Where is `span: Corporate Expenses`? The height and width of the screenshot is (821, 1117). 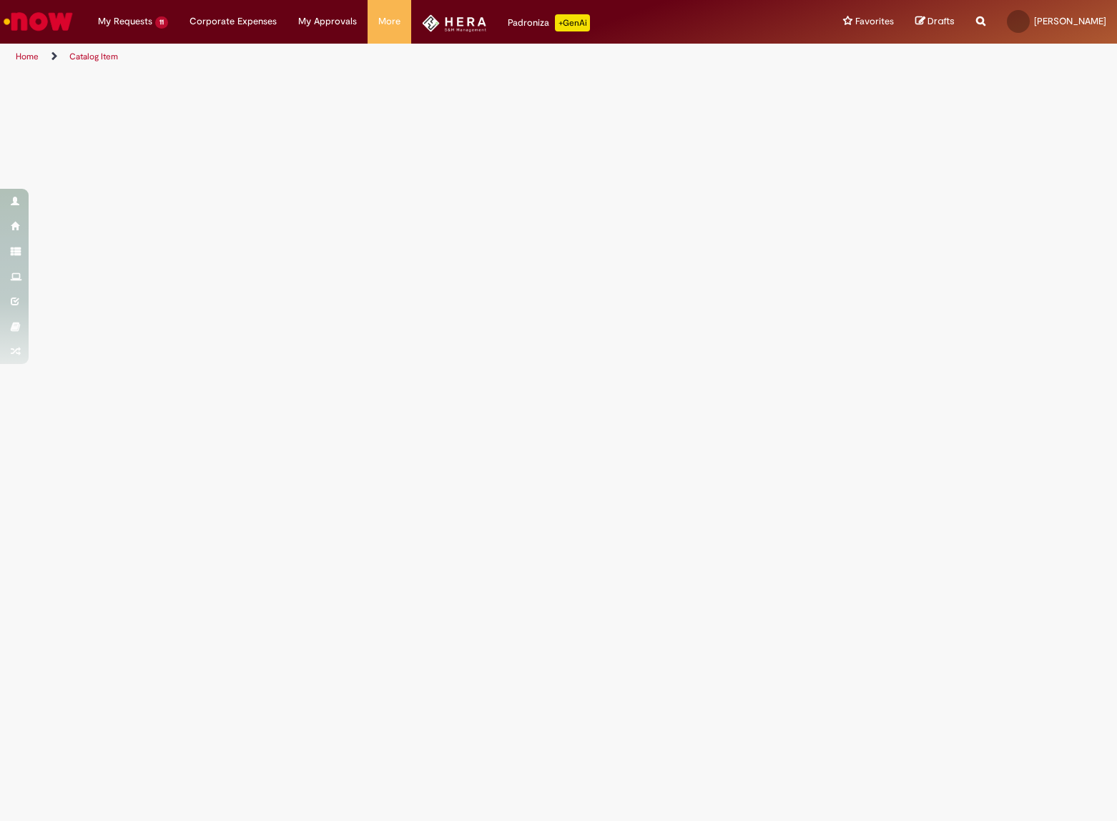 span: Corporate Expenses is located at coordinates (233, 21).